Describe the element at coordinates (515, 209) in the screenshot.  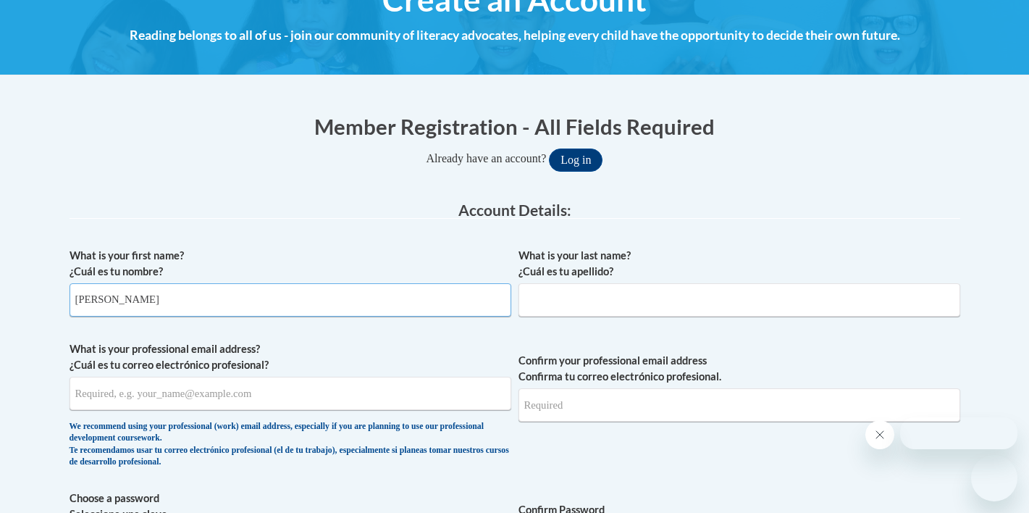
I see `span: Account Details:` at that location.